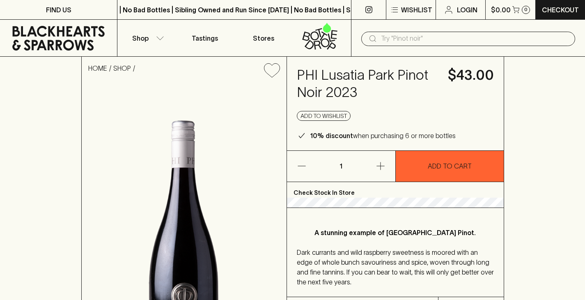 The height and width of the screenshot is (300, 585). I want to click on h4: PHI Lusatia Park Pinot Noir 2023, so click(367, 84).